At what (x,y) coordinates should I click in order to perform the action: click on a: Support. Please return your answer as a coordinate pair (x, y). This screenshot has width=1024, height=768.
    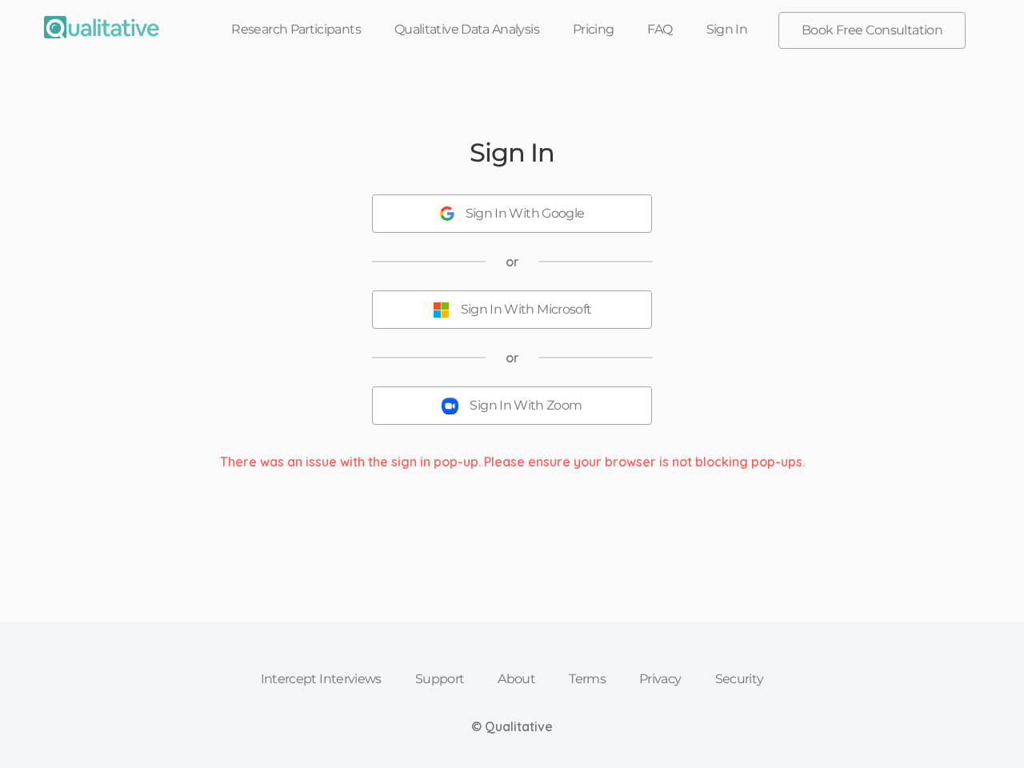
    Looking at the image, I should click on (440, 679).